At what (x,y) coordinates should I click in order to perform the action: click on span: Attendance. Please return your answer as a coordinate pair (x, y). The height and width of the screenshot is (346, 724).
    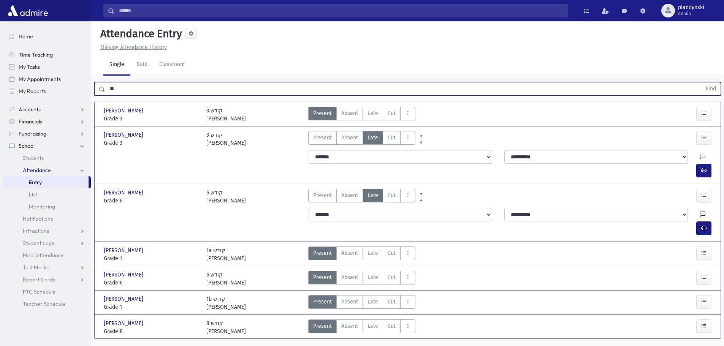
    Looking at the image, I should click on (37, 170).